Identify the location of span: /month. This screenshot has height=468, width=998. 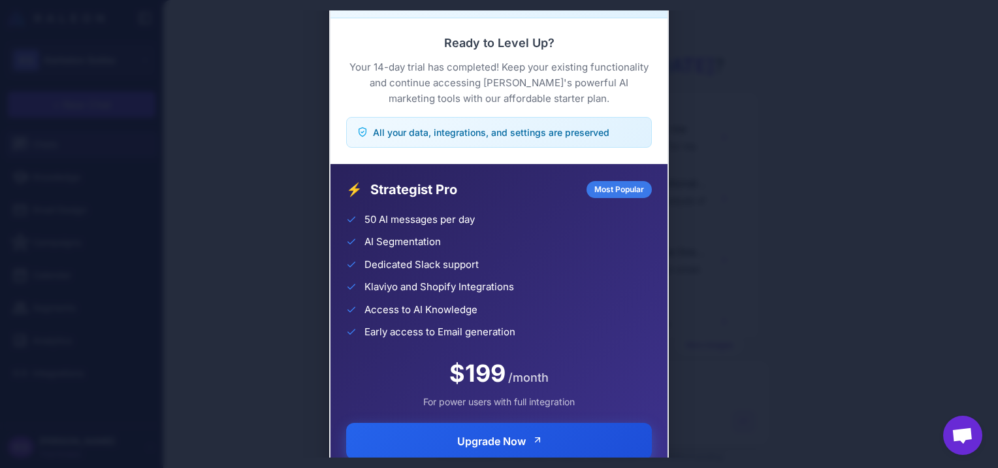
(528, 377).